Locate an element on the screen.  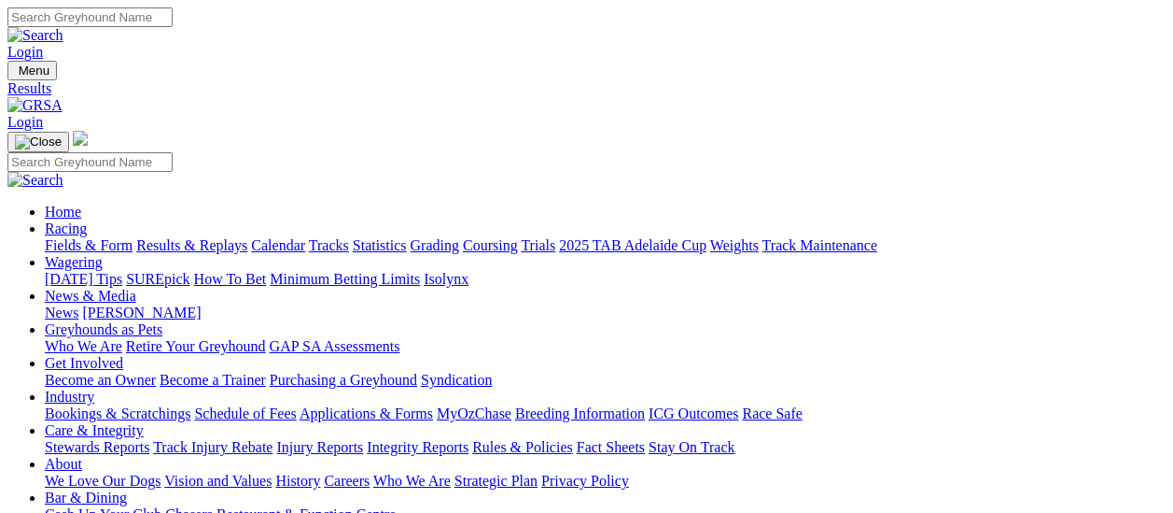
div: News & Media is located at coordinates (605, 313).